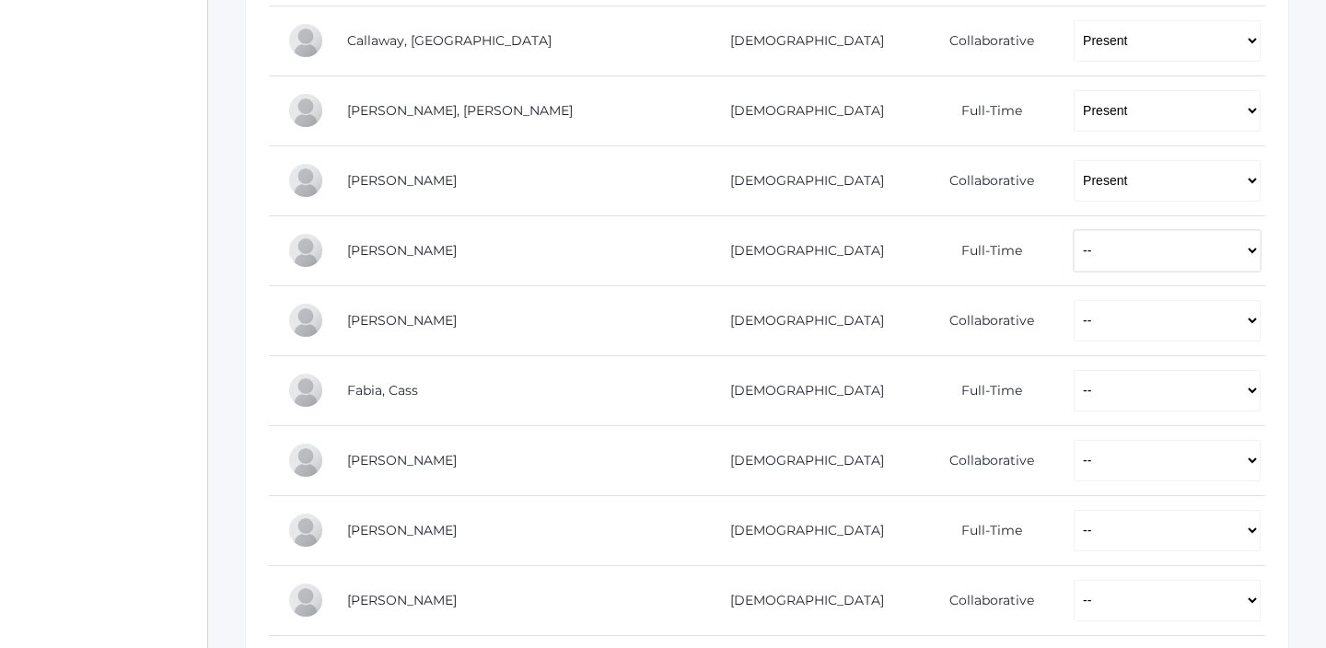 The width and height of the screenshot is (1326, 648). I want to click on a: Fabia, Cass, so click(382, 390).